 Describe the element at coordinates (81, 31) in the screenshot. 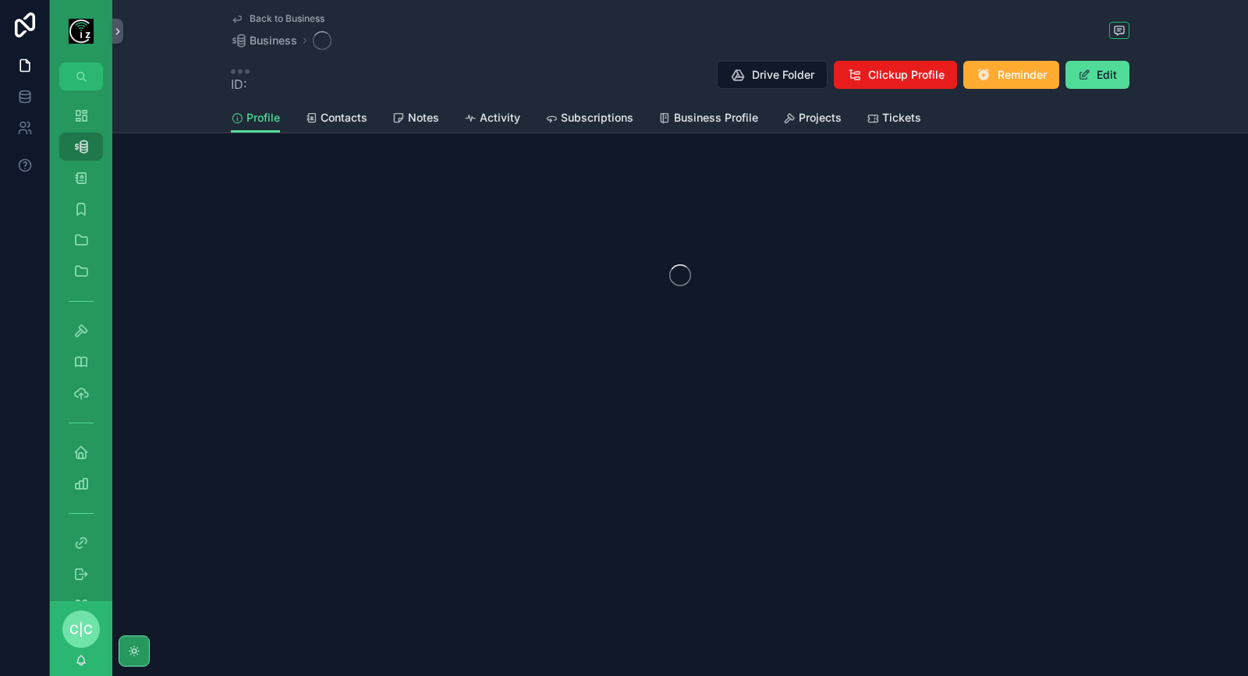

I see `img: App logo` at that location.